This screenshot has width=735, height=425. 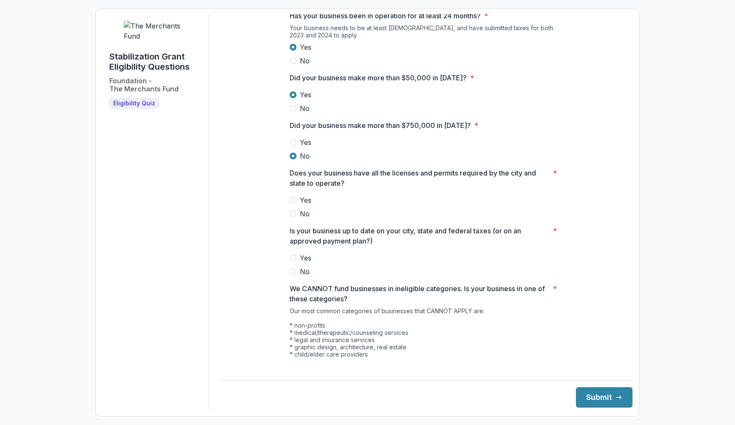 What do you see at coordinates (156, 31) in the screenshot?
I see `img: The Merchants Fund` at bounding box center [156, 31].